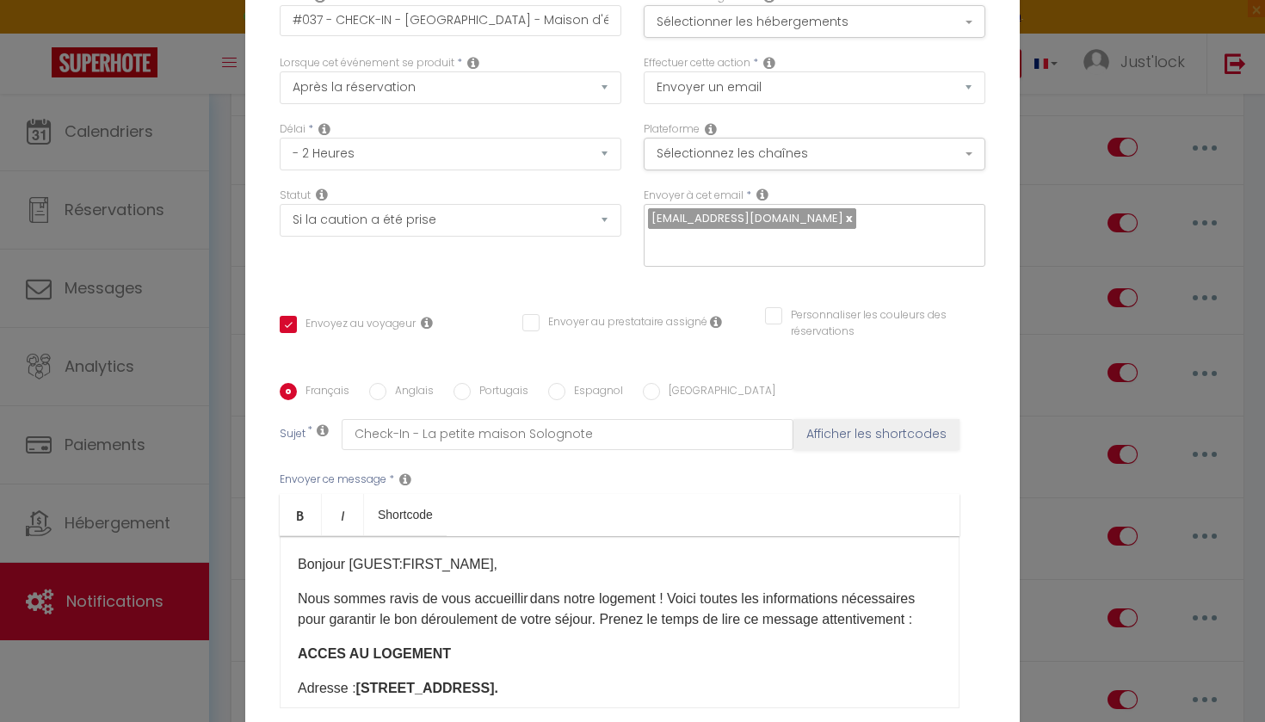 This screenshot has width=1265, height=722. What do you see at coordinates (499, 392) in the screenshot?
I see `label: Portugais` at bounding box center [499, 392].